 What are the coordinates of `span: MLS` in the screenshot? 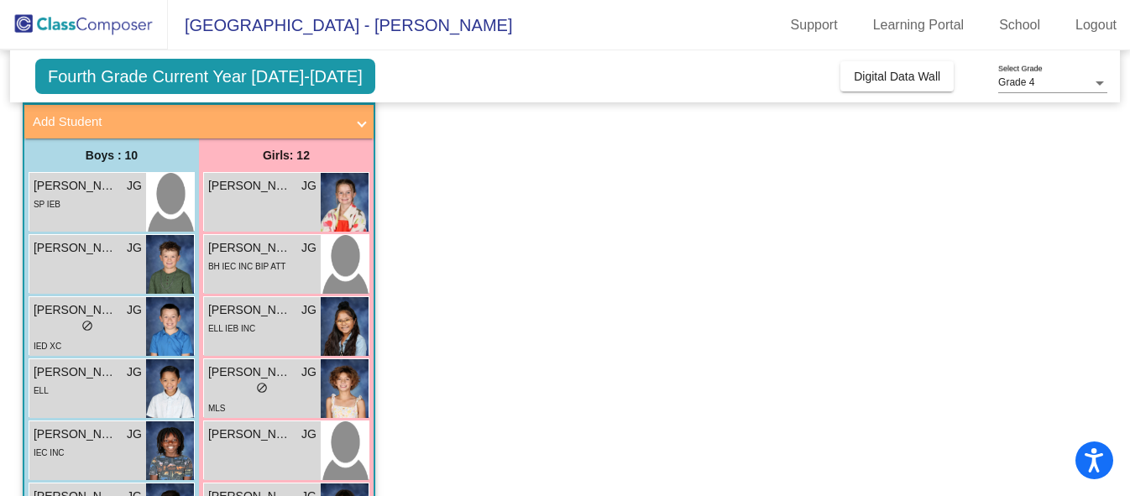 It's located at (217, 408).